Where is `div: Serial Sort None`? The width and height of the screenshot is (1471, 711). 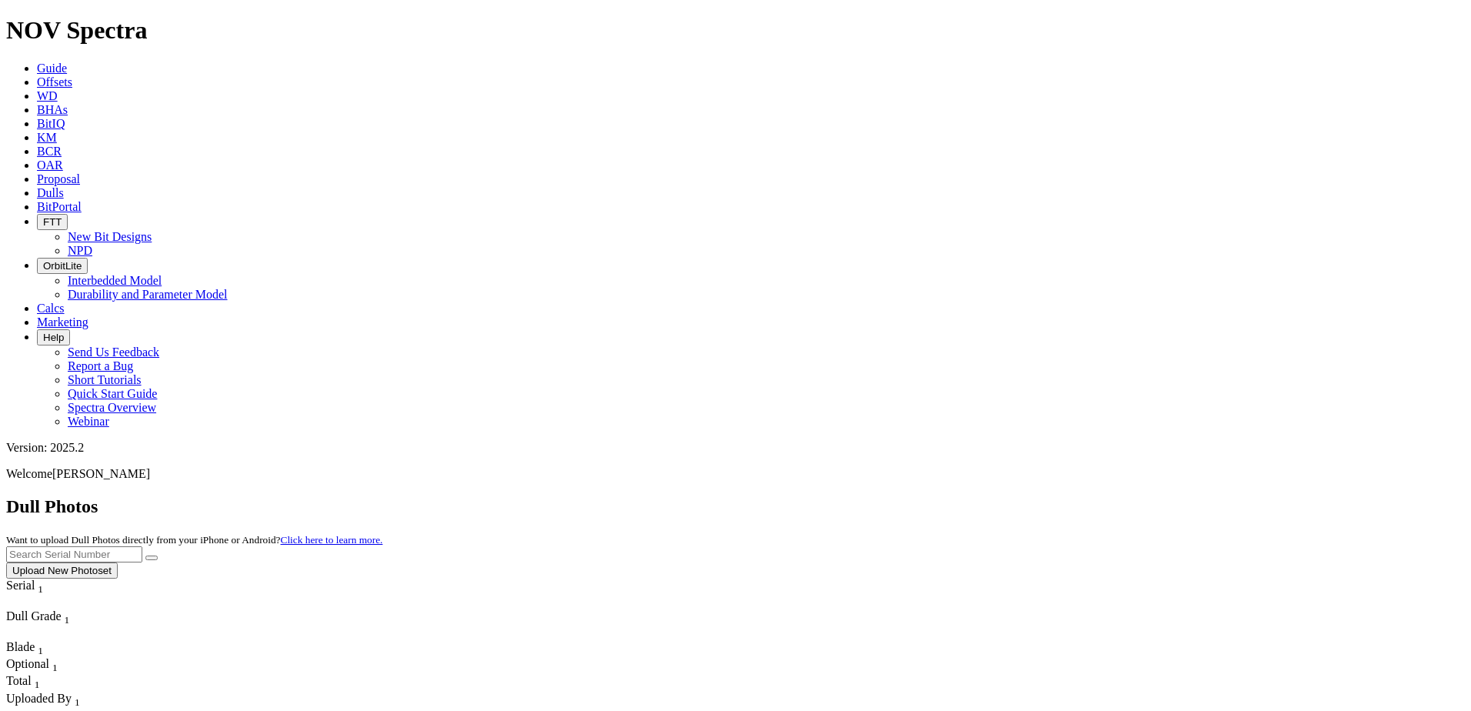
div: Serial Sort None is located at coordinates (38, 587).